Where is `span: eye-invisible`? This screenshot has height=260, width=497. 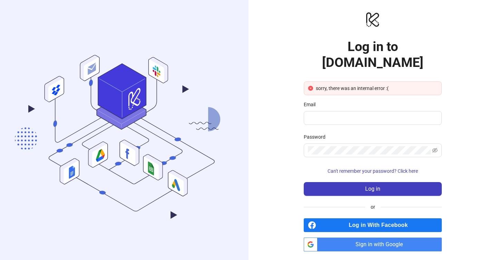 span: eye-invisible is located at coordinates (435, 150).